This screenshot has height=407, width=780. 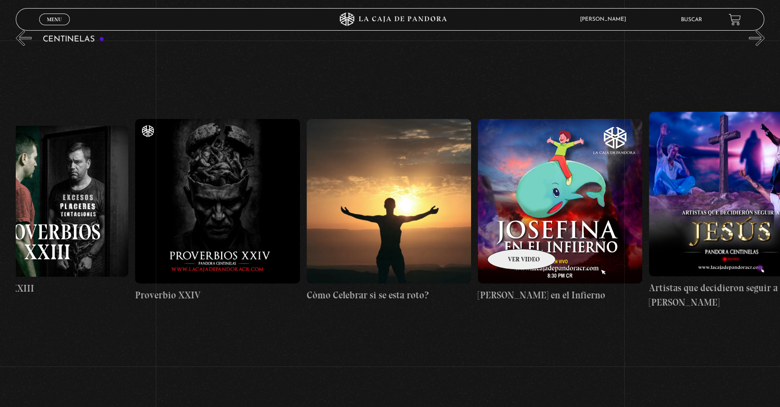 What do you see at coordinates (388, 295) in the screenshot?
I see `h4: Cómo Celebrar si se esta roto?` at bounding box center [388, 295].